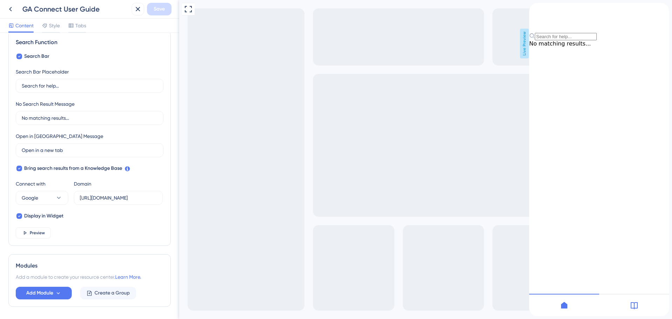 The image size is (672, 319). Describe the element at coordinates (33, 233) in the screenshot. I see `button: Preview` at that location.